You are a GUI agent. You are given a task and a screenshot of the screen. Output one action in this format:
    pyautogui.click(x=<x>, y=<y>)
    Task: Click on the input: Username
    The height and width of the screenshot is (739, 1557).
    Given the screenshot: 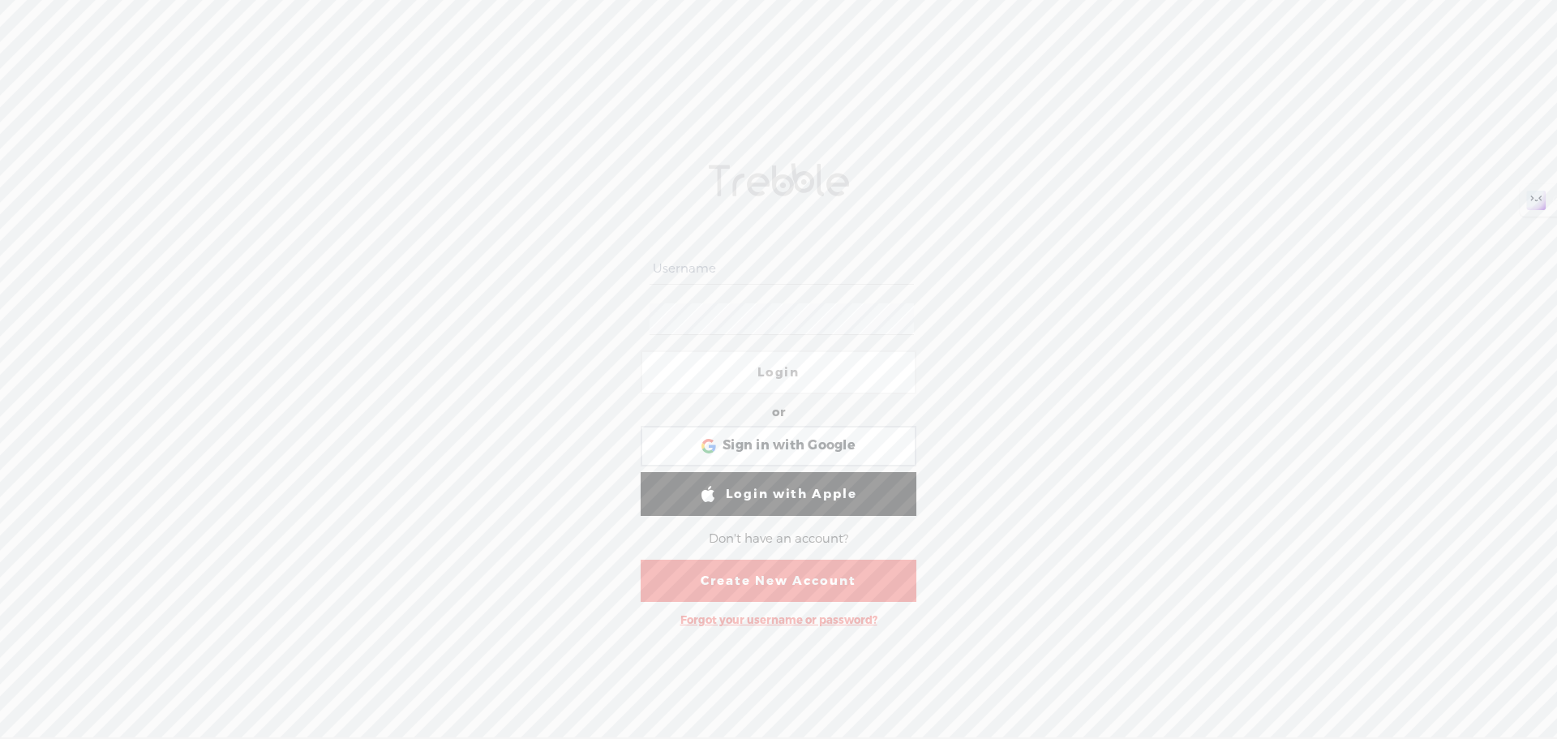 What is the action you would take?
    pyautogui.click(x=781, y=268)
    